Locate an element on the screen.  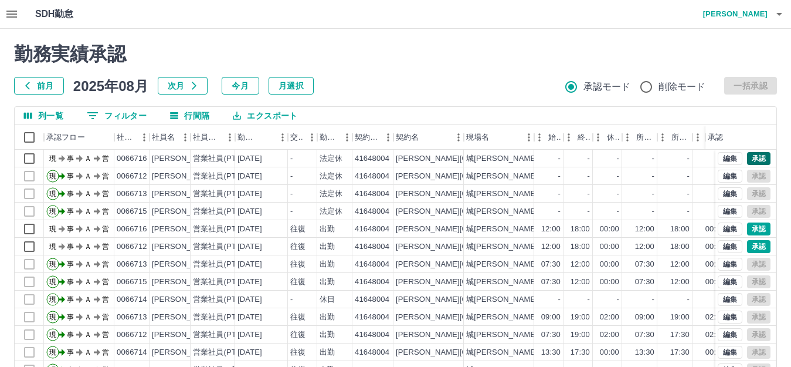
button: 今月 is located at coordinates (240, 86).